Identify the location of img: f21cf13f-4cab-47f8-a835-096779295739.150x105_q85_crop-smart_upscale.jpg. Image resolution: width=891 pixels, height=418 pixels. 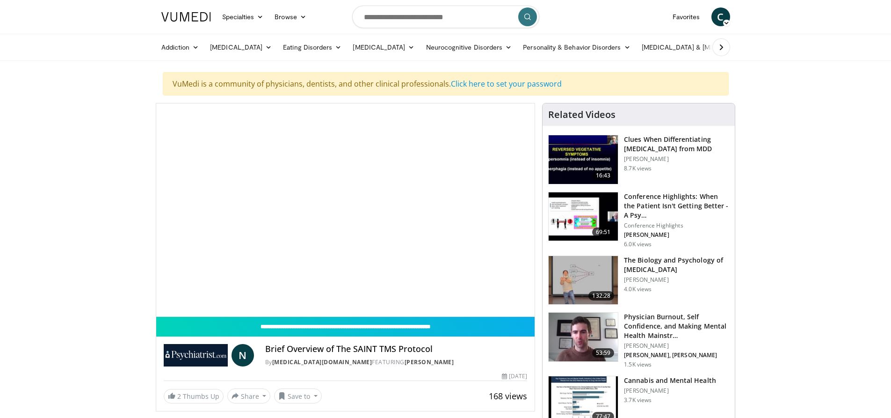
(583, 337).